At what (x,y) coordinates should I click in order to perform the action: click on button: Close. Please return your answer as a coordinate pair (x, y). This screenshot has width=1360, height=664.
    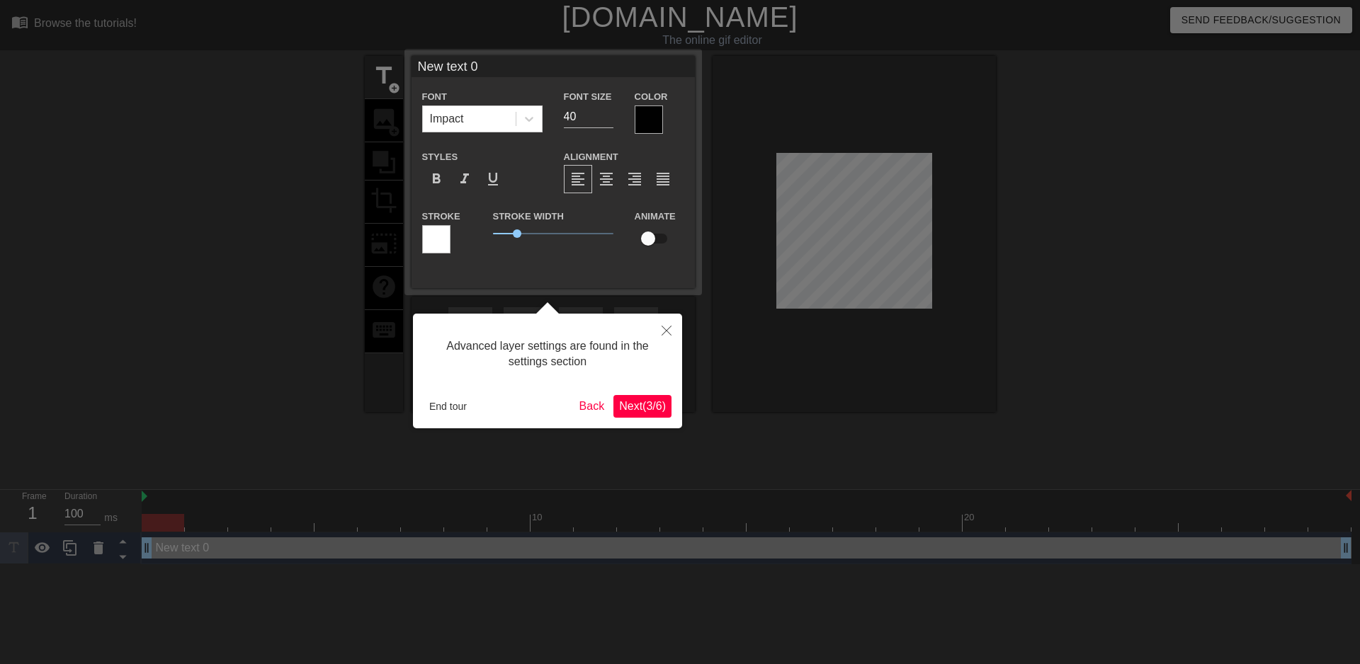
    Looking at the image, I should click on (666, 330).